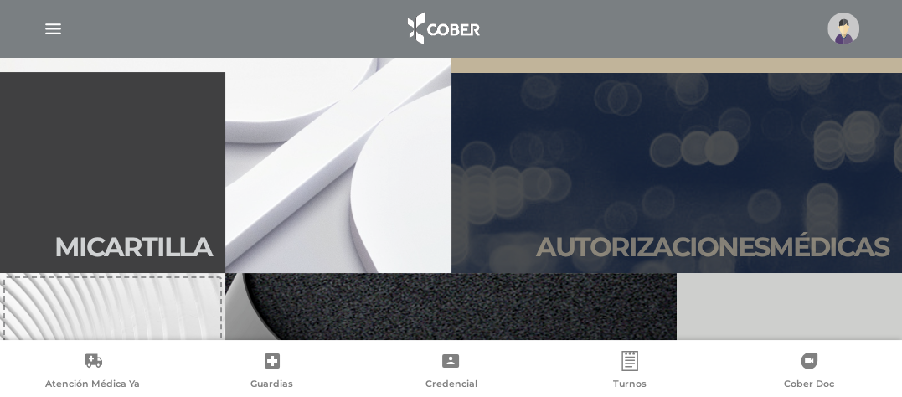  What do you see at coordinates (53, 28) in the screenshot?
I see `img: Cober_menu-lines-white.svg` at bounding box center [53, 28].